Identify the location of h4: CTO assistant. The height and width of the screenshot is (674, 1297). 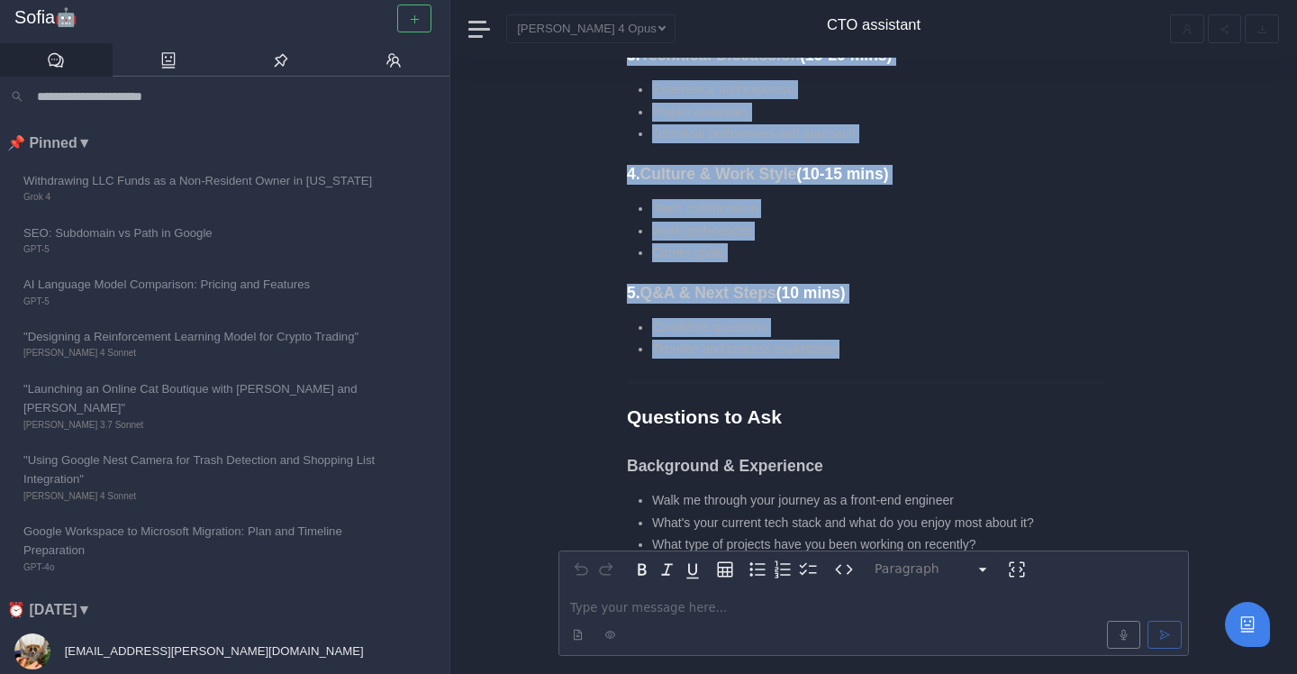
(874, 25).